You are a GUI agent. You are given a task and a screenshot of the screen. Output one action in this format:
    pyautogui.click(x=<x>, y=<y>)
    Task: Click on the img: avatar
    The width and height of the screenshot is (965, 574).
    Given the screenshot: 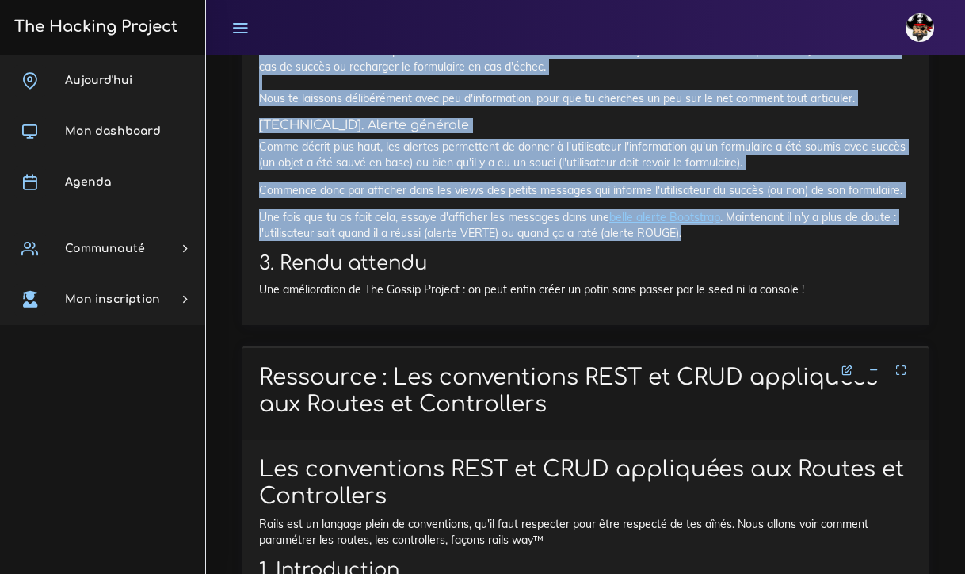 What is the action you would take?
    pyautogui.click(x=920, y=28)
    